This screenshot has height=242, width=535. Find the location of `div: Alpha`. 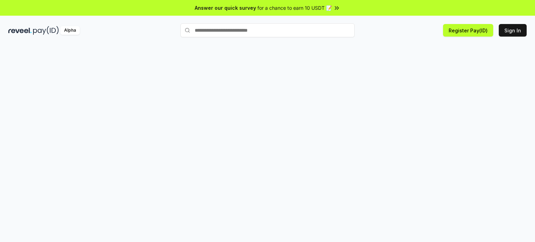

div: Alpha is located at coordinates (70, 30).